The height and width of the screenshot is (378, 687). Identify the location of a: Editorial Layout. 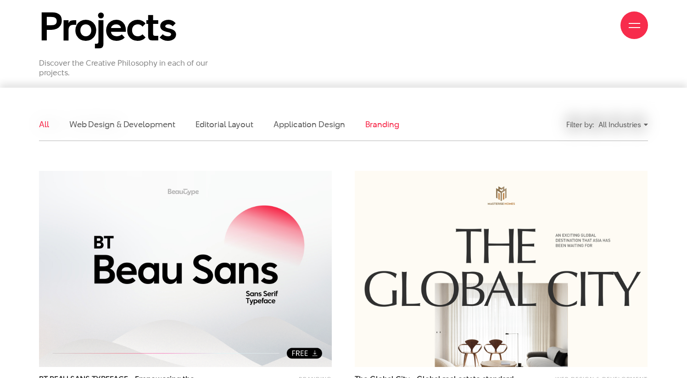
(225, 124).